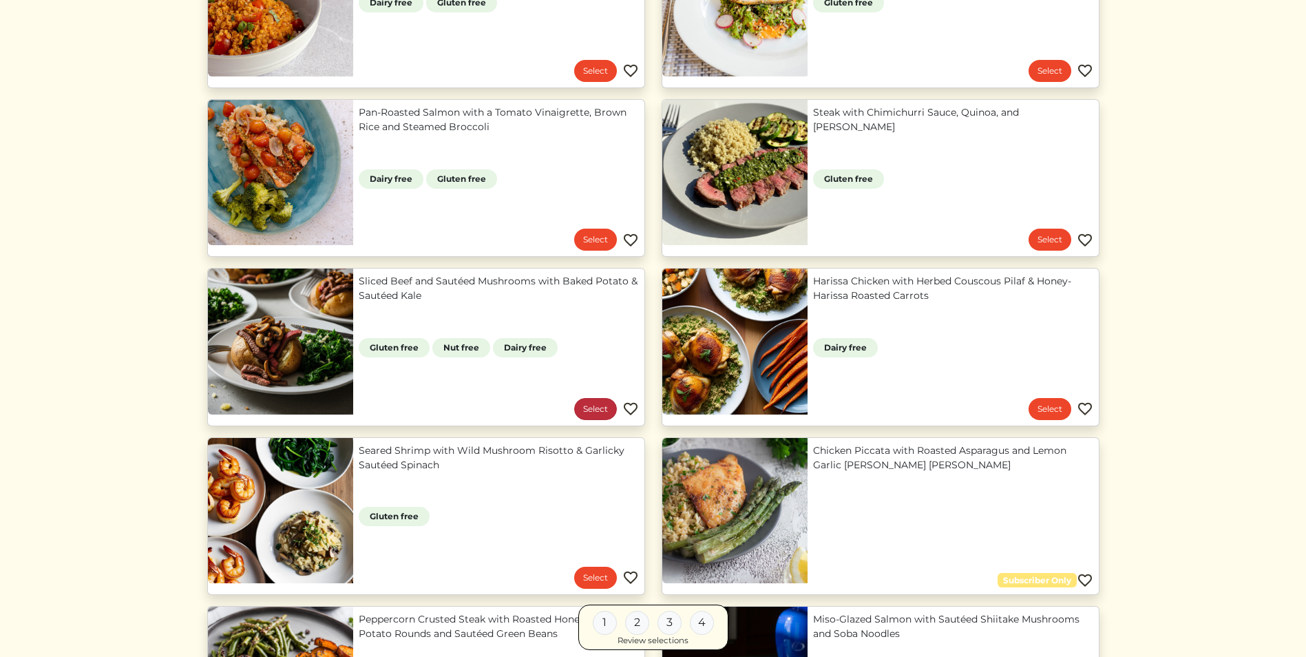 The height and width of the screenshot is (657, 1306). Describe the element at coordinates (605, 622) in the screenshot. I see `div: 1` at that location.